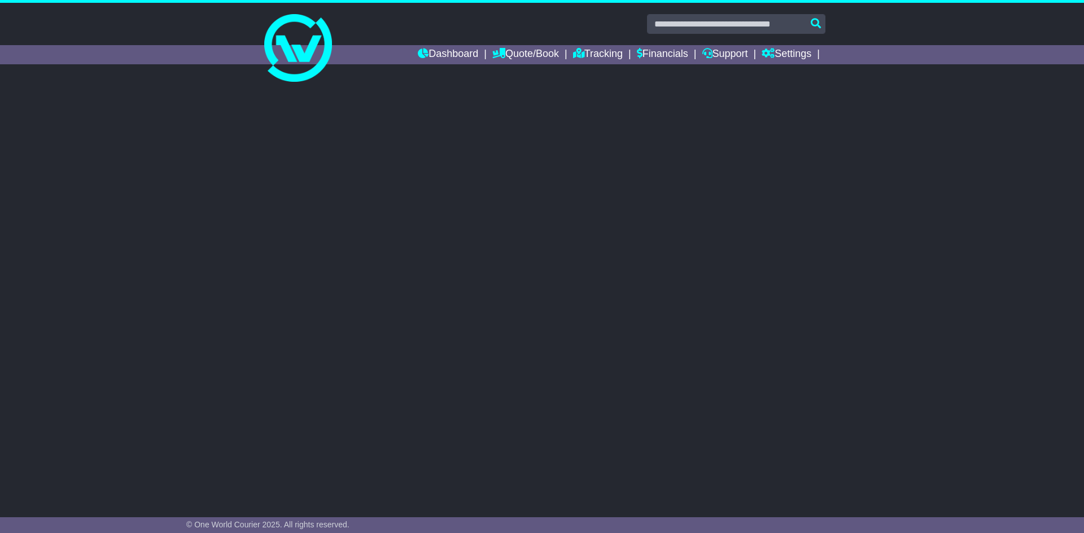 This screenshot has height=533, width=1084. Describe the element at coordinates (598, 55) in the screenshot. I see `a: Tracking` at that location.